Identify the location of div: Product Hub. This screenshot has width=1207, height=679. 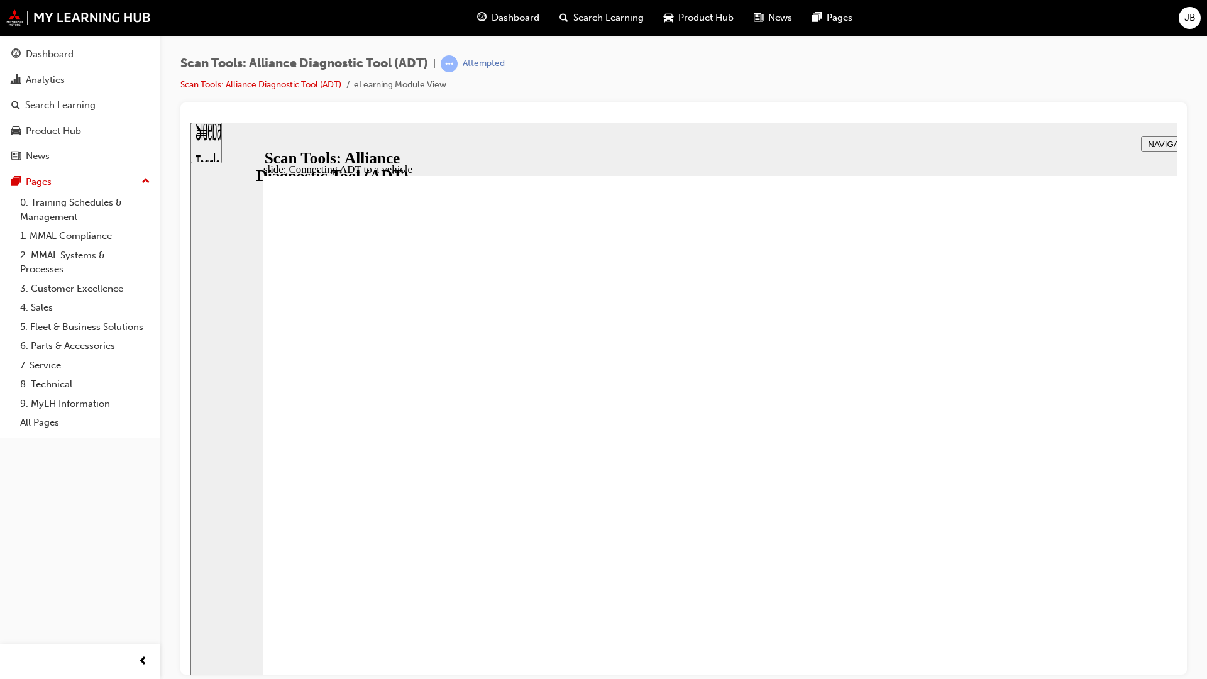
(53, 131).